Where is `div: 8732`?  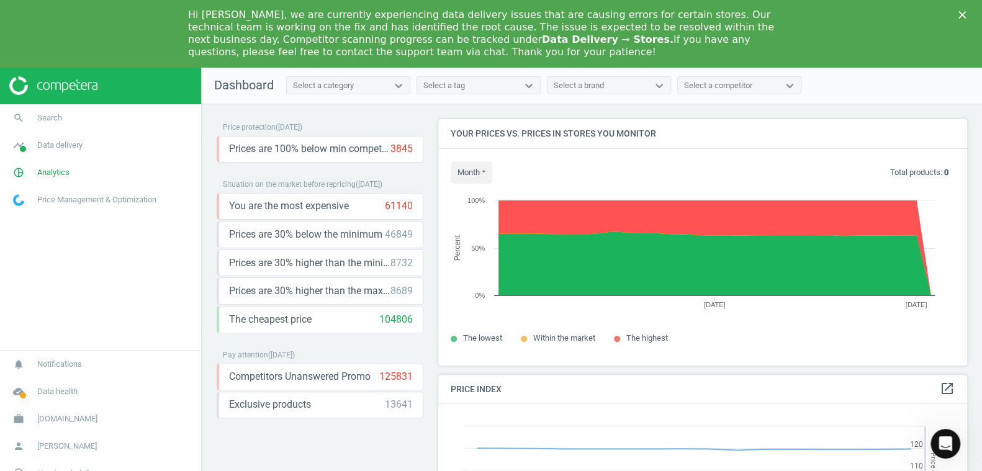 div: 8732 is located at coordinates (402, 263).